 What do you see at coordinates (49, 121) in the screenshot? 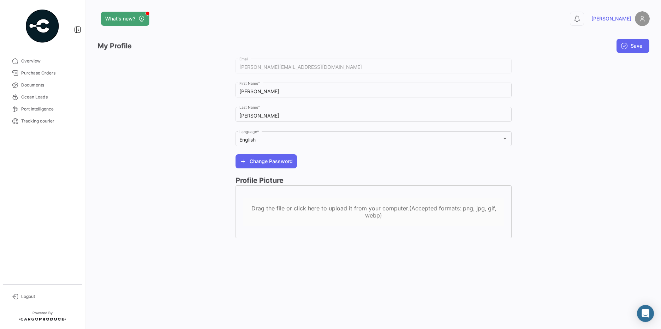
I see `span: Tracking courier` at bounding box center [49, 121].